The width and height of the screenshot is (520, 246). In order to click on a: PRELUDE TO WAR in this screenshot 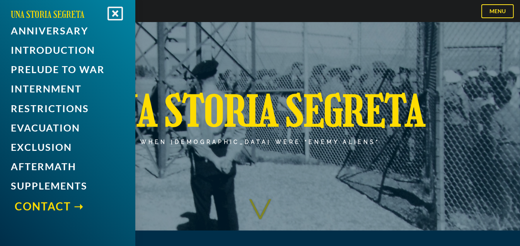, I will do `click(68, 69)`.